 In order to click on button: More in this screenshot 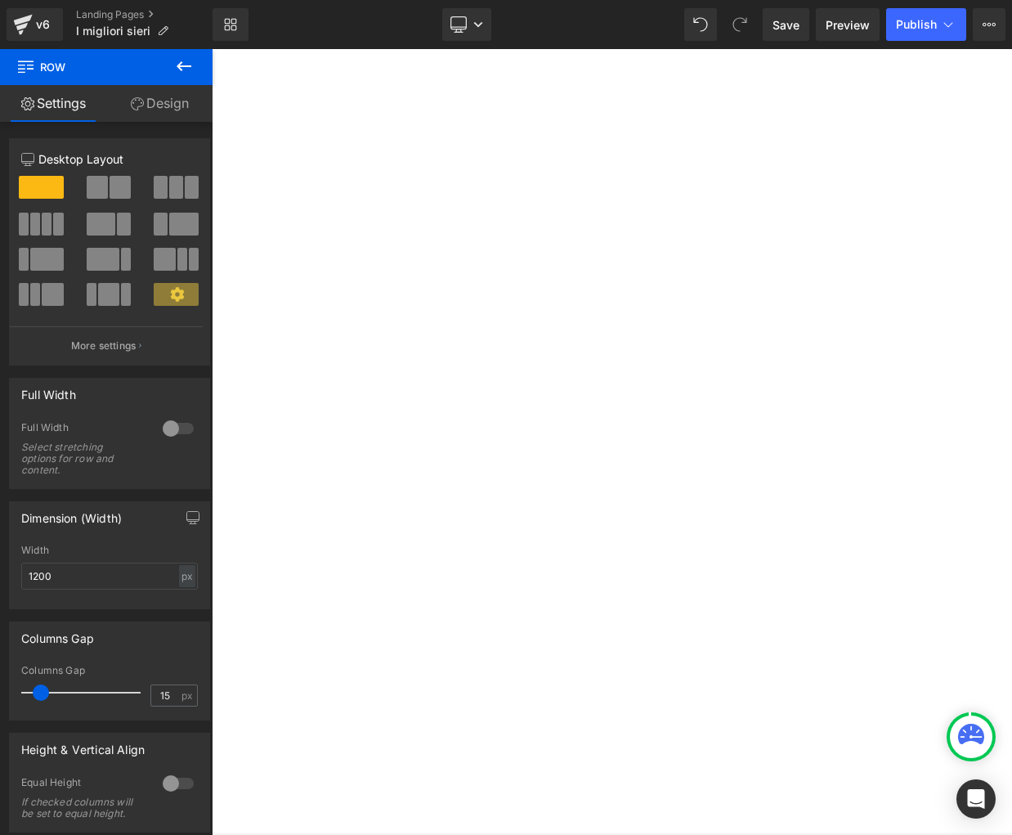, I will do `click(989, 25)`.